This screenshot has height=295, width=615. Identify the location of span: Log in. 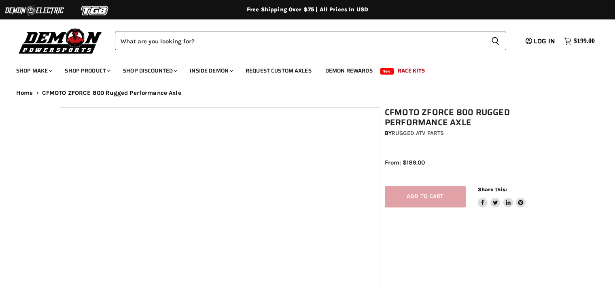
(544, 41).